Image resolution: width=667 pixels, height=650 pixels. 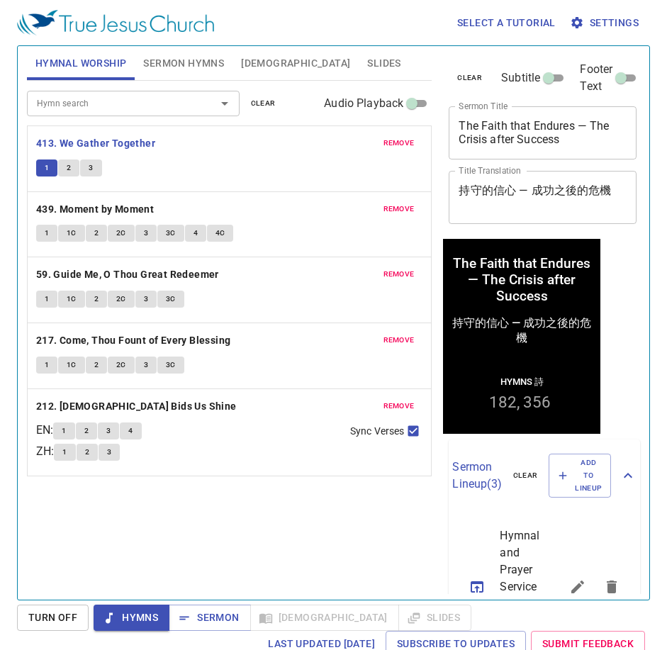 I want to click on button: 217. Come, Thou Fount of Every Blessing, so click(x=135, y=340).